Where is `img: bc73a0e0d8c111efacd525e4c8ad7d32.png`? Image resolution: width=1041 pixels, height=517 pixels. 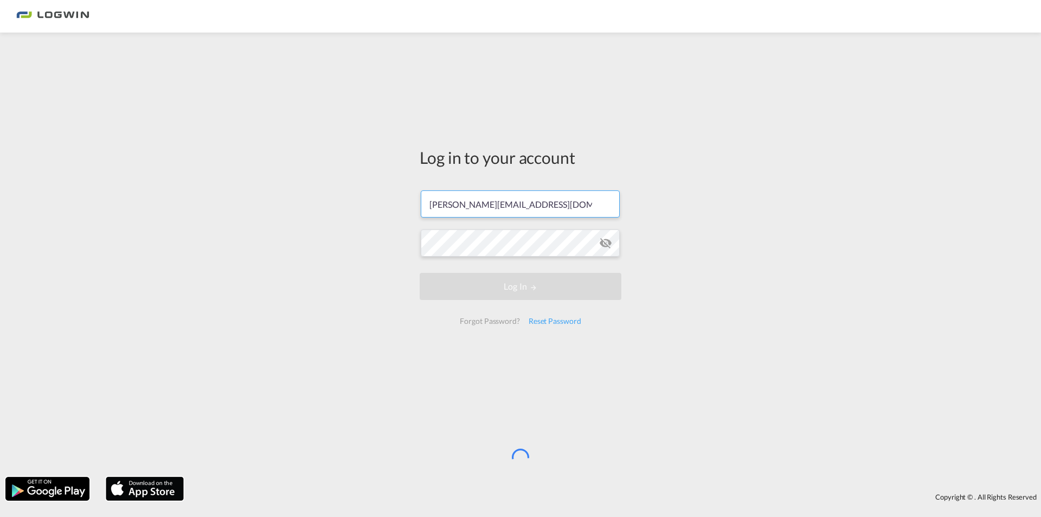 img: bc73a0e0d8c111efacd525e4c8ad7d32.png is located at coordinates (53, 16).